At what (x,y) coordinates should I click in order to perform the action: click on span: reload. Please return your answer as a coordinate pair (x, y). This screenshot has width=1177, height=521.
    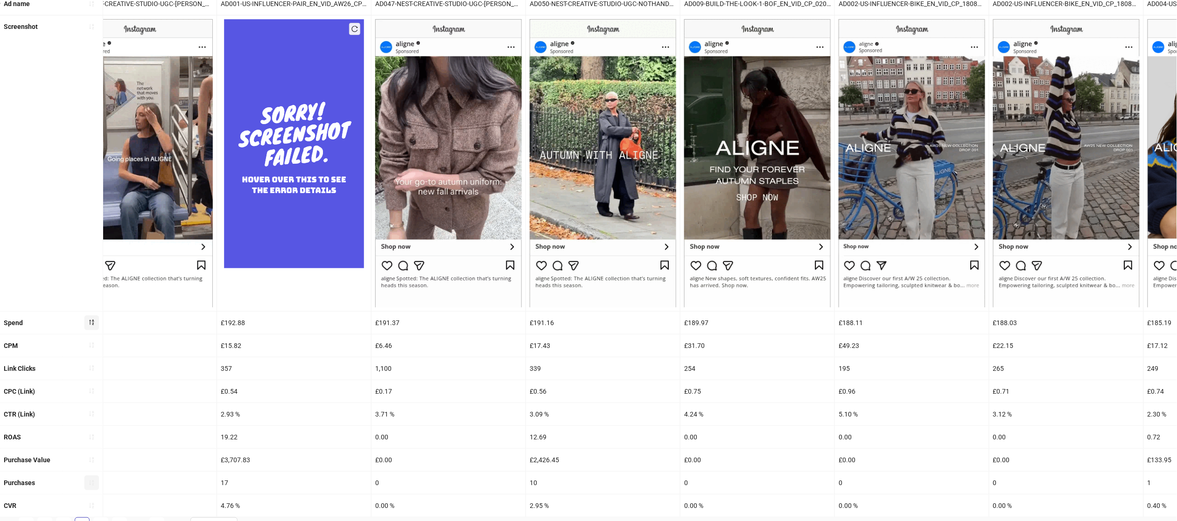
    Looking at the image, I should click on (355, 29).